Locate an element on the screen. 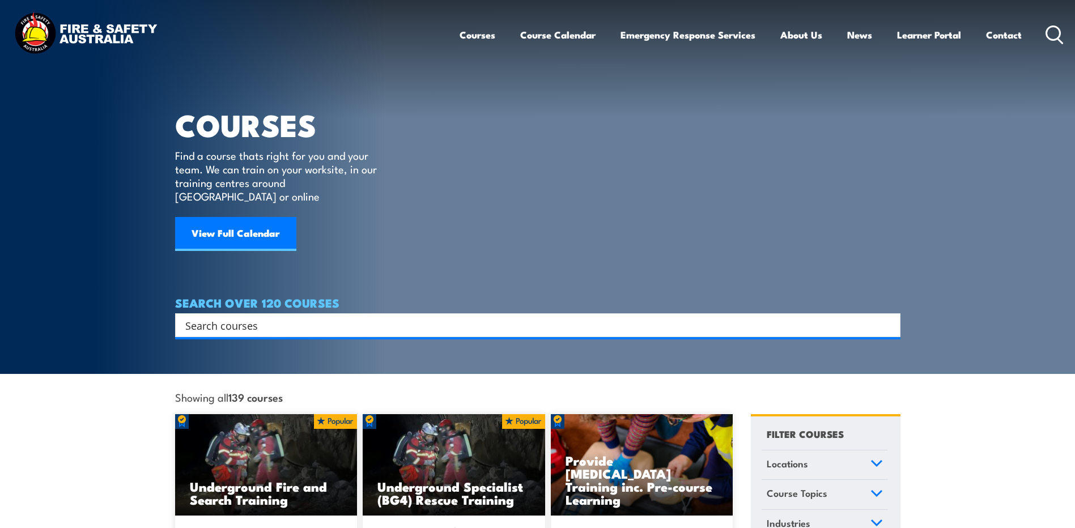 This screenshot has height=528, width=1075. a: Underground Specialist (BG4) Rescue Training is located at coordinates (454, 465).